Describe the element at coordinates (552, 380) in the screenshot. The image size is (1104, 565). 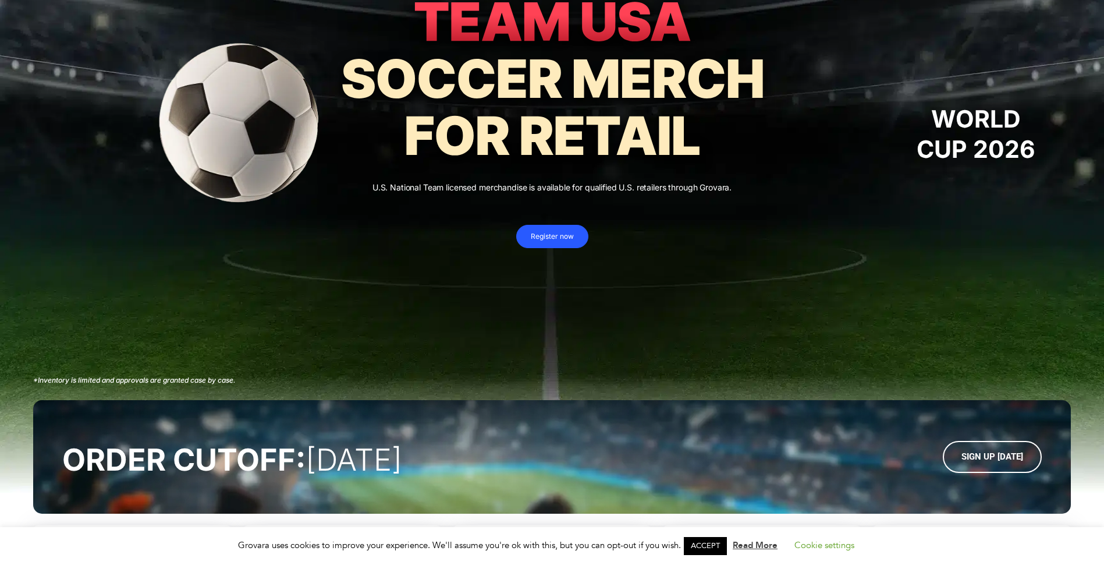
I see `h5: *Inventory is limited and approvals are granted case by case.` at that location.